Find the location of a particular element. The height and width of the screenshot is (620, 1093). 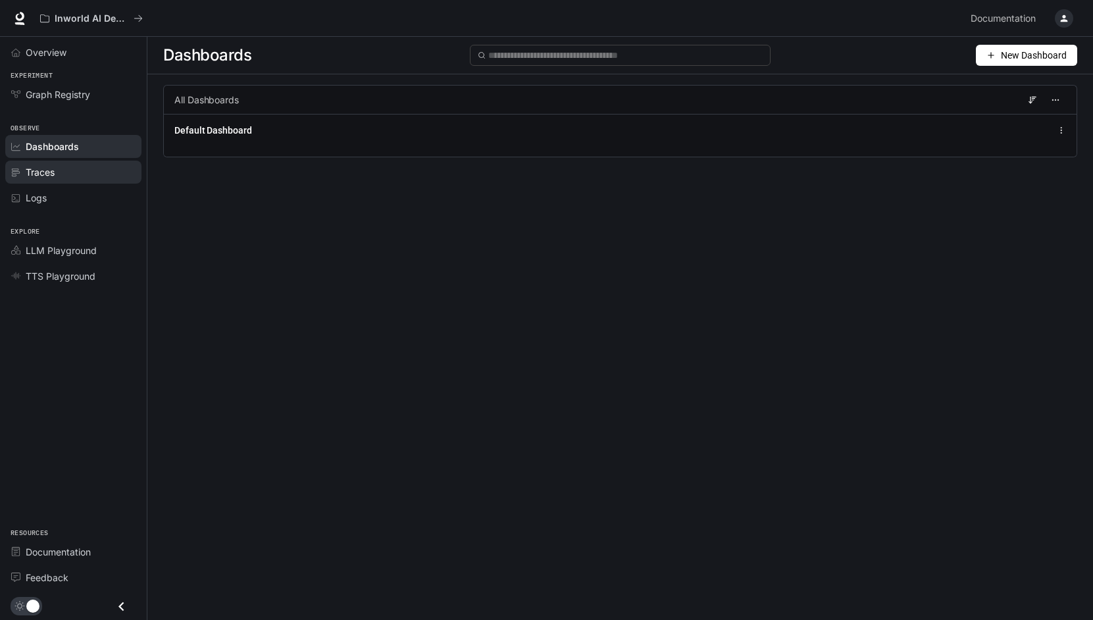

span: TTS Playground is located at coordinates (61, 276).